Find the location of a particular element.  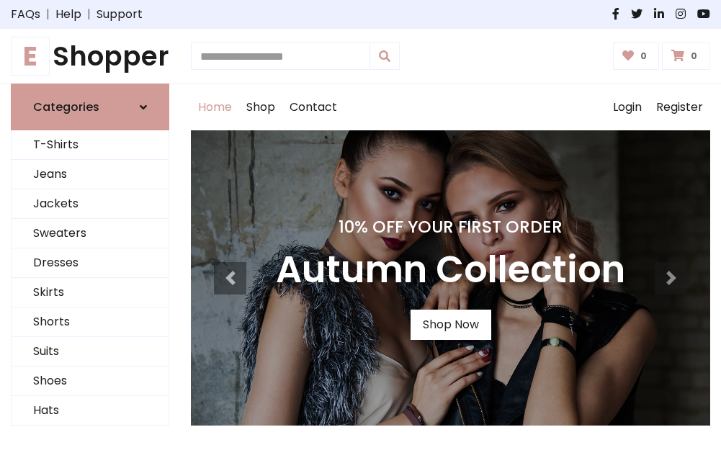

a: T-Shirts is located at coordinates (90, 145).